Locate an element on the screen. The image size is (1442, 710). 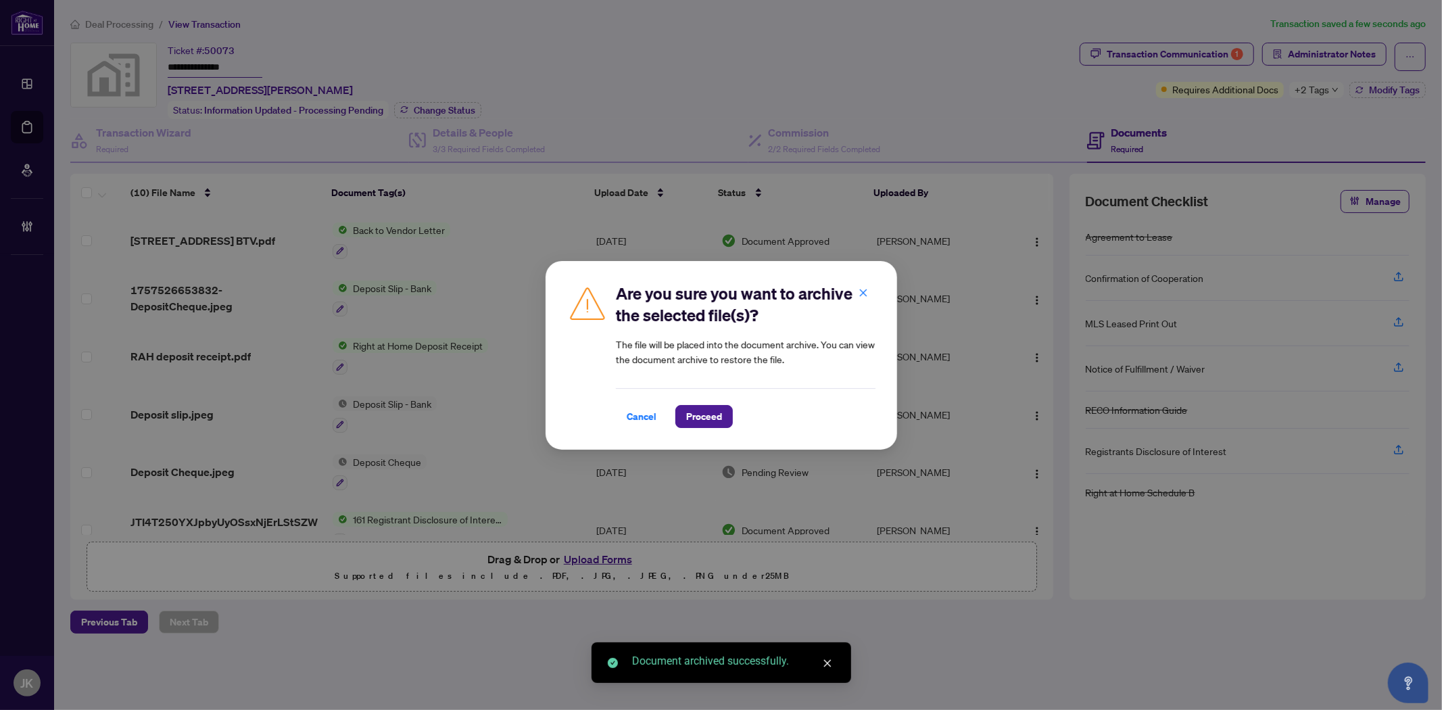
h2: Are you sure you want to archive the selected file(s)? is located at coordinates (746, 304).